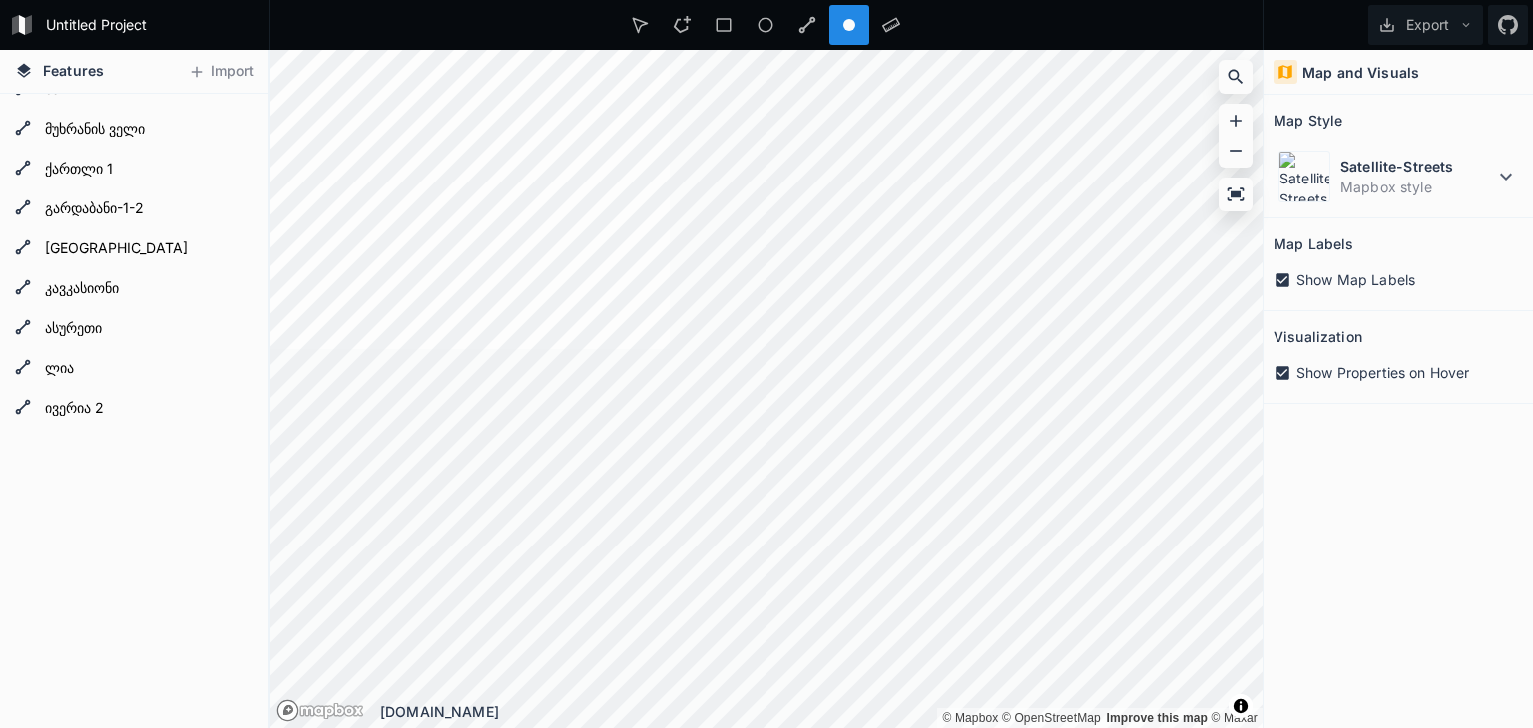 This screenshot has height=728, width=1533. I want to click on span: Toggle attribution, so click(1240, 706).